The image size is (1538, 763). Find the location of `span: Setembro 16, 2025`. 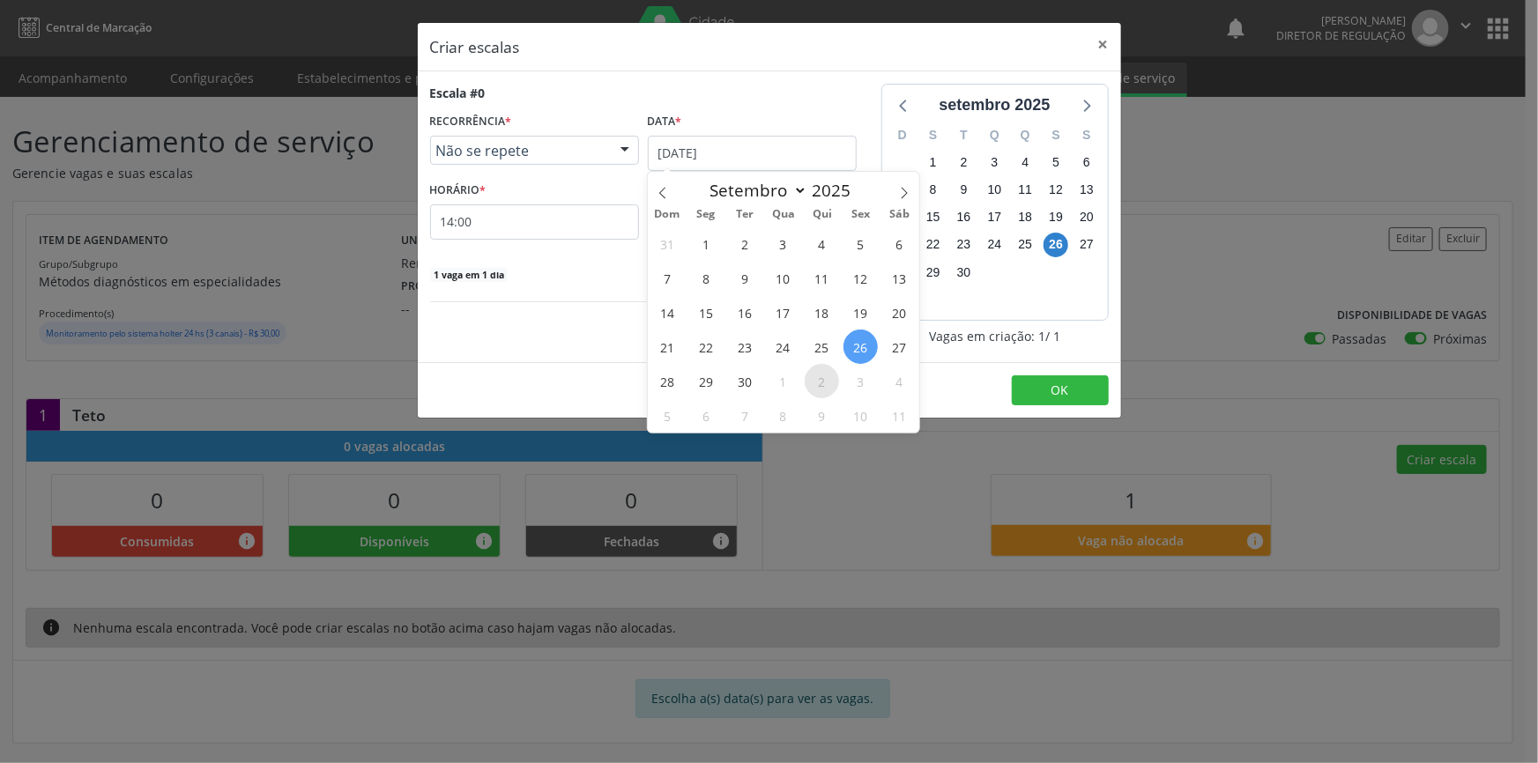

span: Setembro 16, 2025 is located at coordinates (744, 312).